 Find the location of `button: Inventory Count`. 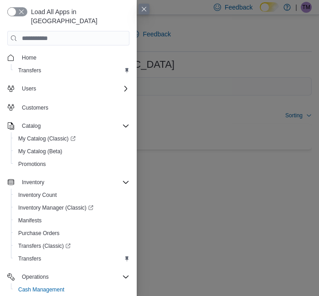

button: Inventory Count is located at coordinates (72, 195).